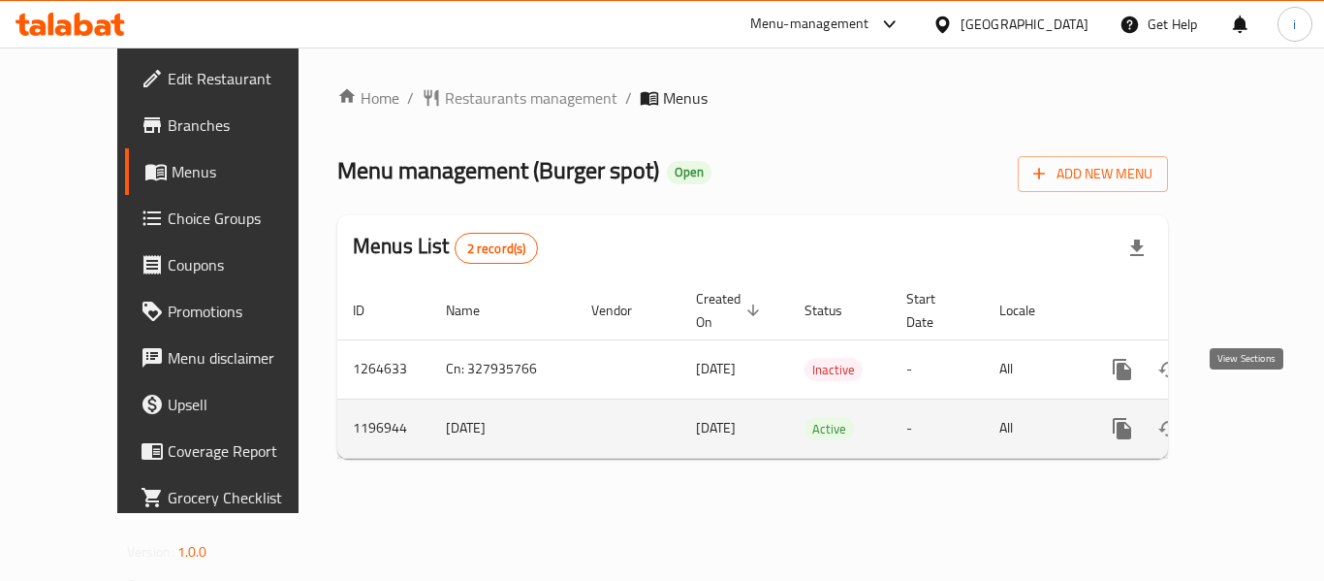 This screenshot has height=581, width=1324. What do you see at coordinates (520, 98) in the screenshot?
I see `a: Restaurants management` at bounding box center [520, 98].